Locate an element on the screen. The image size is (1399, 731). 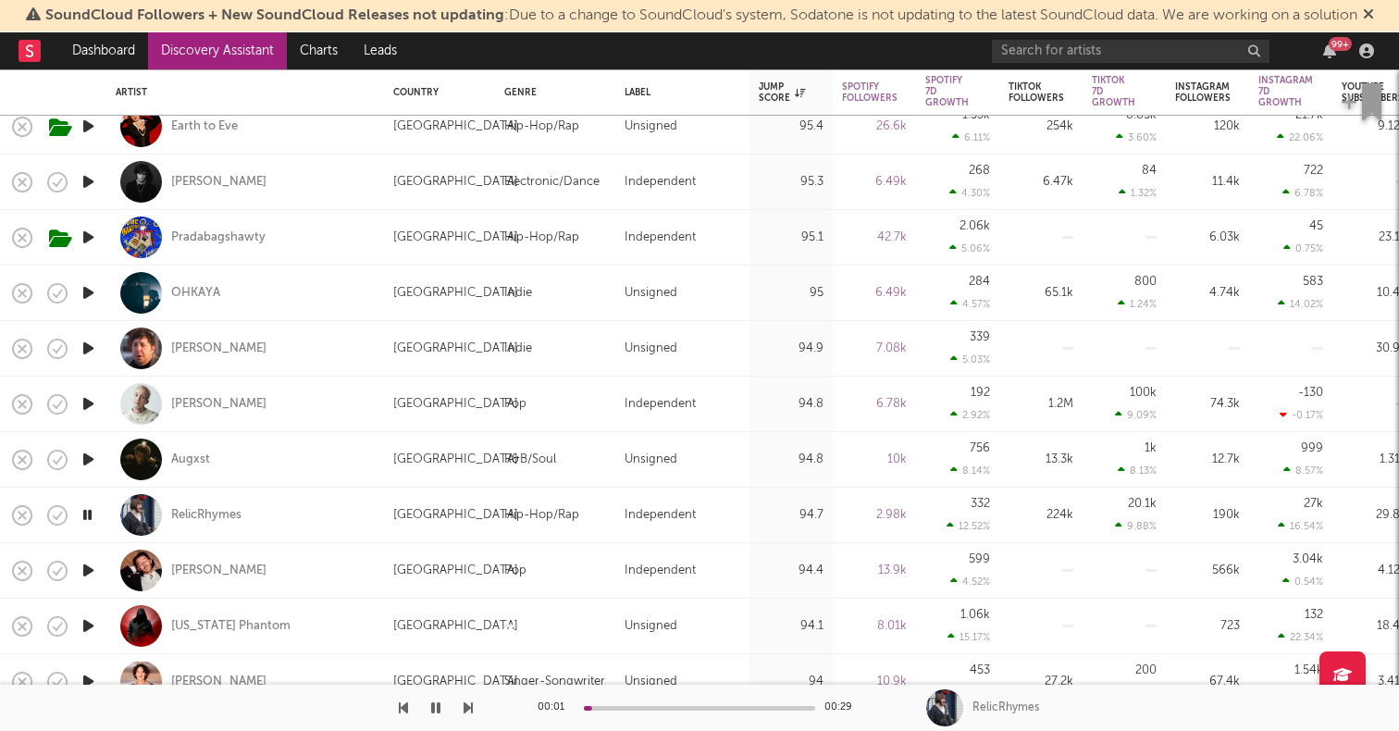
div: 6.03k is located at coordinates (1208, 238).